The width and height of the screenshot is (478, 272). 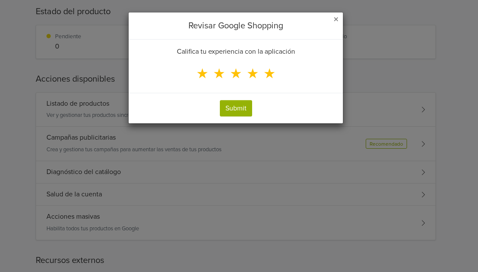 I want to click on button: Close, so click(x=336, y=20).